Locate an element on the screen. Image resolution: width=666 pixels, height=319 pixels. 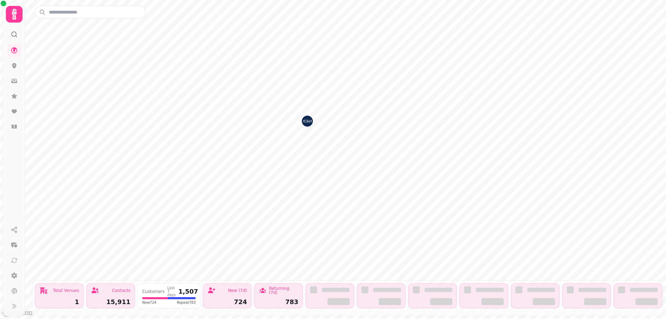
div: Contacts is located at coordinates (121, 290).